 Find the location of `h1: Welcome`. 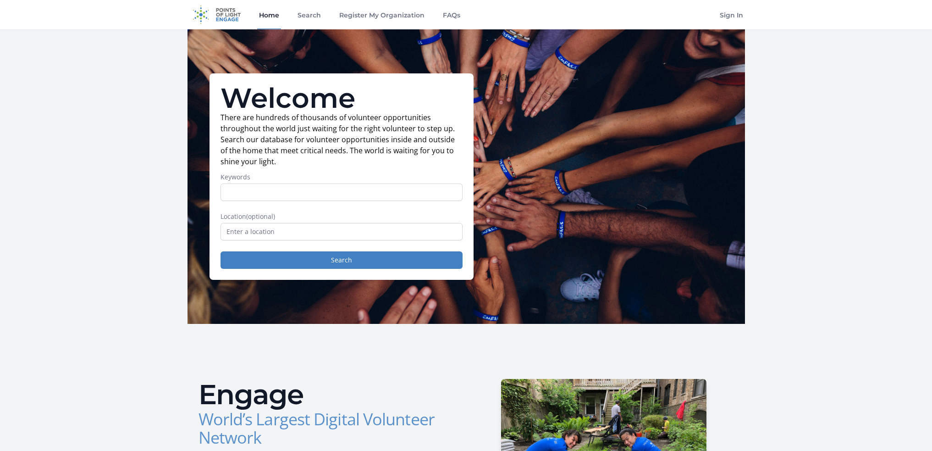

h1: Welcome is located at coordinates (342, 98).